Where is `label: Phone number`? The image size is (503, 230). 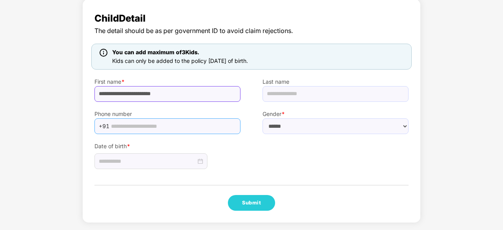
label: Phone number is located at coordinates (167, 114).